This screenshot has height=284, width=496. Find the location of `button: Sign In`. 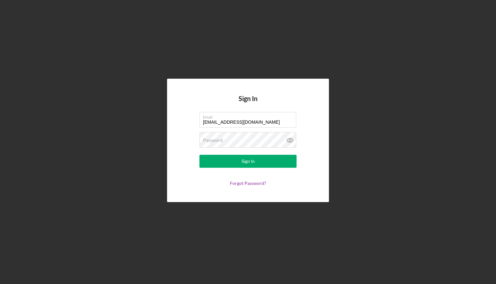

button: Sign In is located at coordinates (248, 161).